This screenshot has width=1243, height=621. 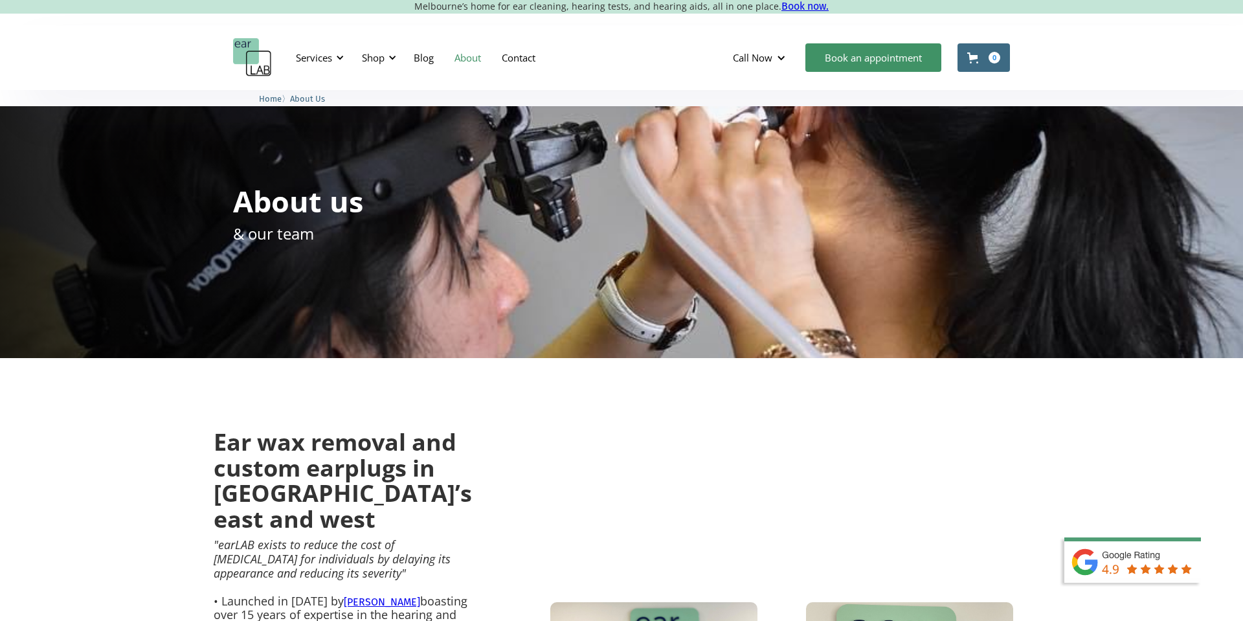 I want to click on a: Home, so click(x=270, y=98).